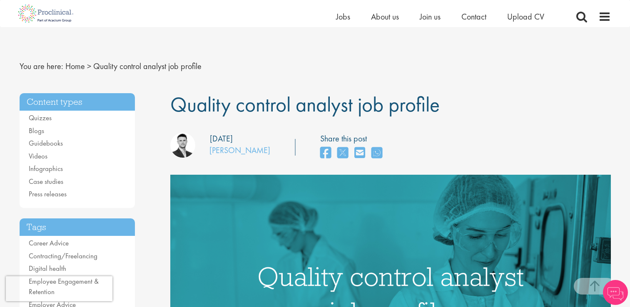 The width and height of the screenshot is (630, 307). What do you see at coordinates (47, 194) in the screenshot?
I see `a: Press releases` at bounding box center [47, 194].